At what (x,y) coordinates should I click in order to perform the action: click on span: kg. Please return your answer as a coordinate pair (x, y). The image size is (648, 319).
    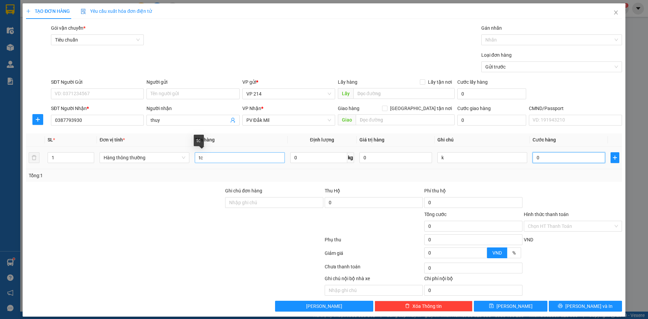
    Looking at the image, I should click on (351, 158).